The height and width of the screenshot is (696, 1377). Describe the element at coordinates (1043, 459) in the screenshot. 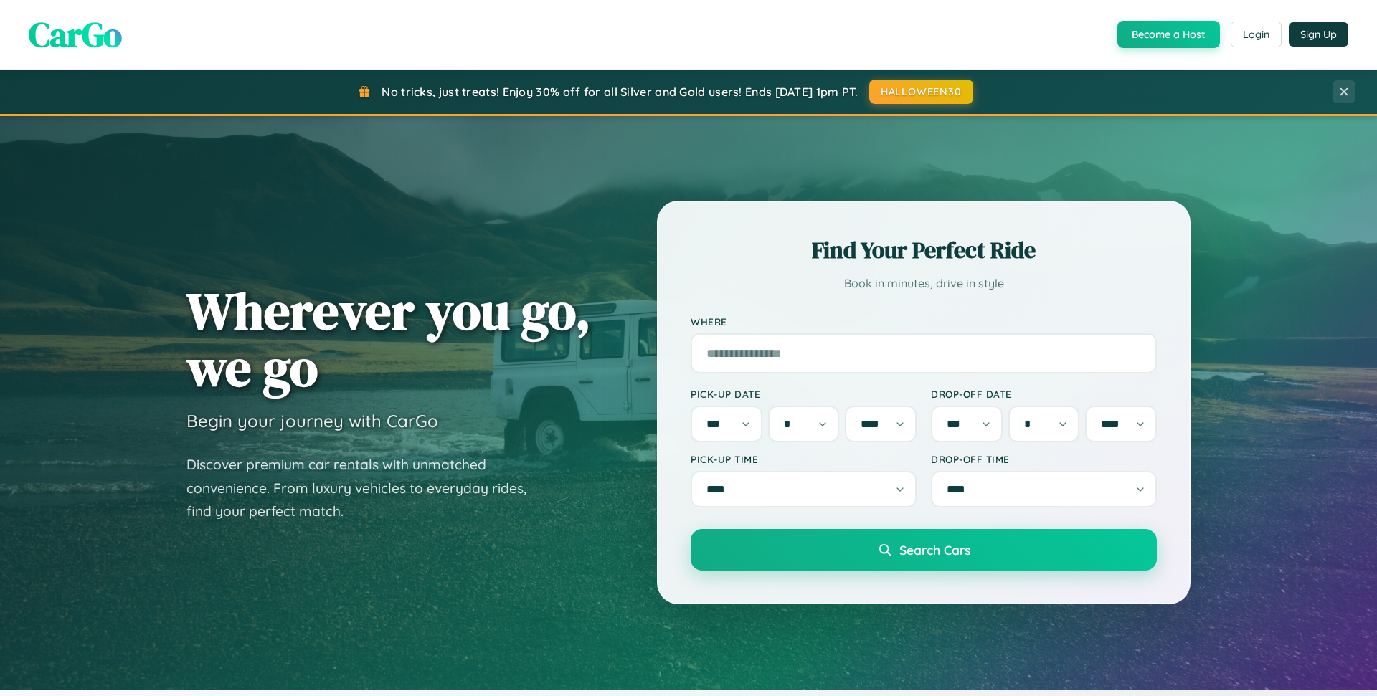

I see `label: Drop-off Time` at that location.